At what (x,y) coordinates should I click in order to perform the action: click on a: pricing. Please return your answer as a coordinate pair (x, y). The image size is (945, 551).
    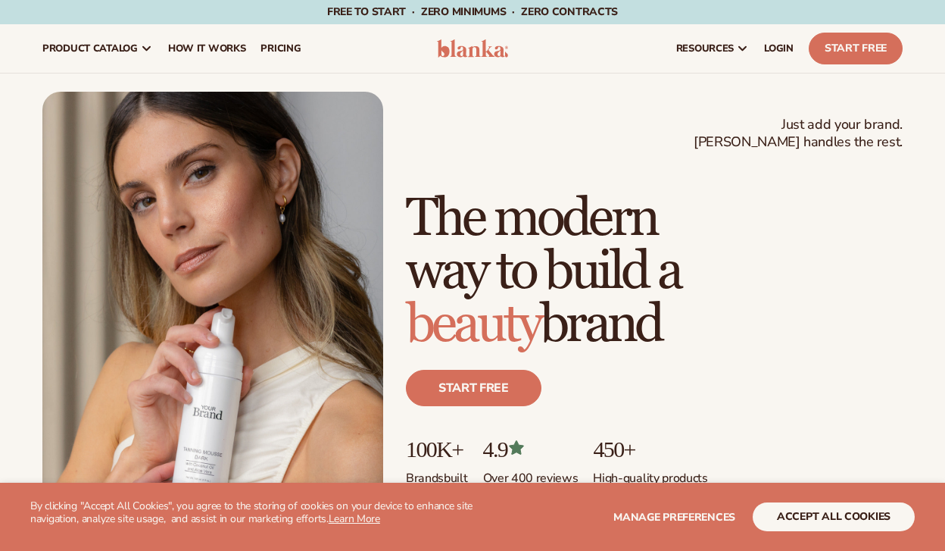
    Looking at the image, I should click on (280, 48).